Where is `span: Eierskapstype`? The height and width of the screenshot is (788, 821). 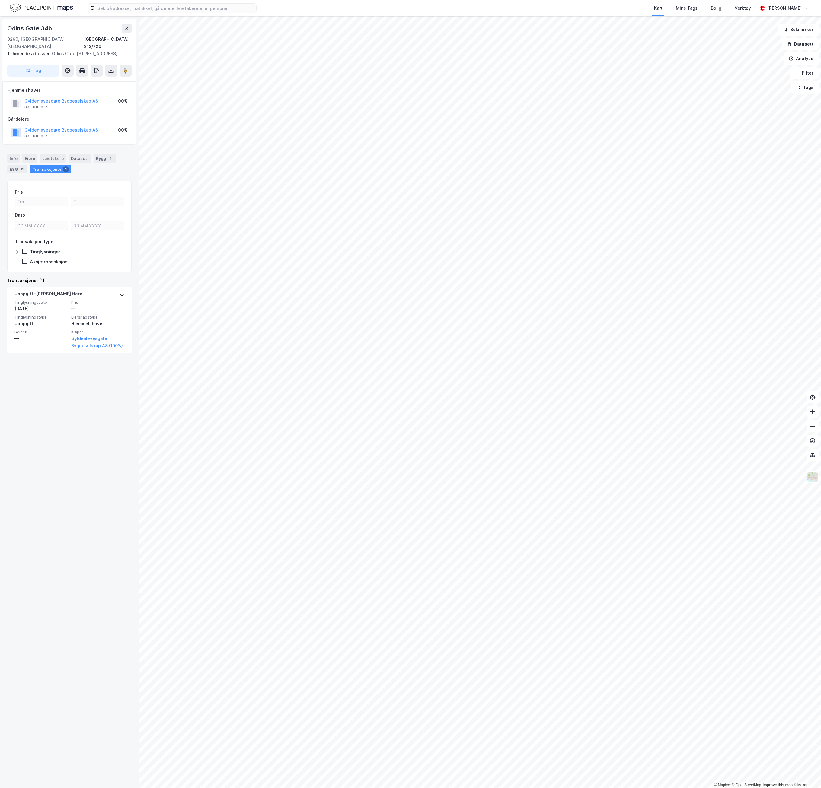
span: Eierskapstype is located at coordinates (98, 317).